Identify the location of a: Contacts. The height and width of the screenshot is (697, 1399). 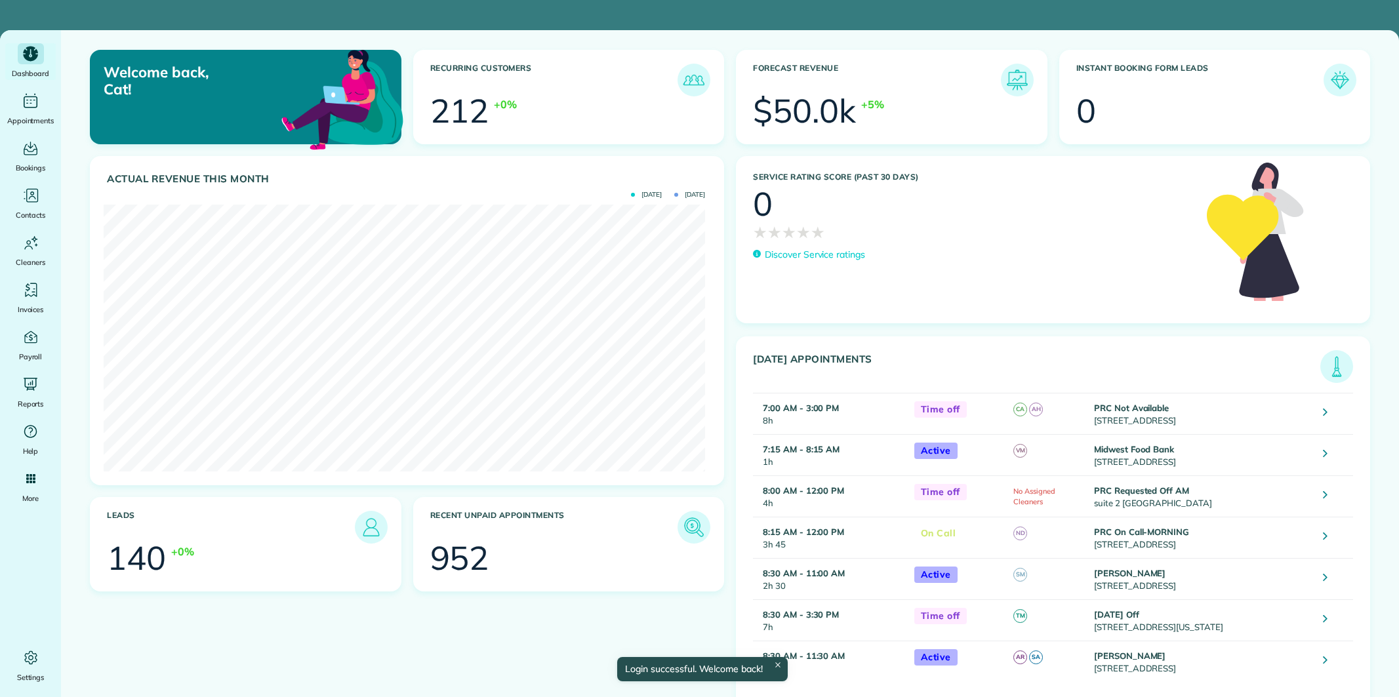
(30, 203).